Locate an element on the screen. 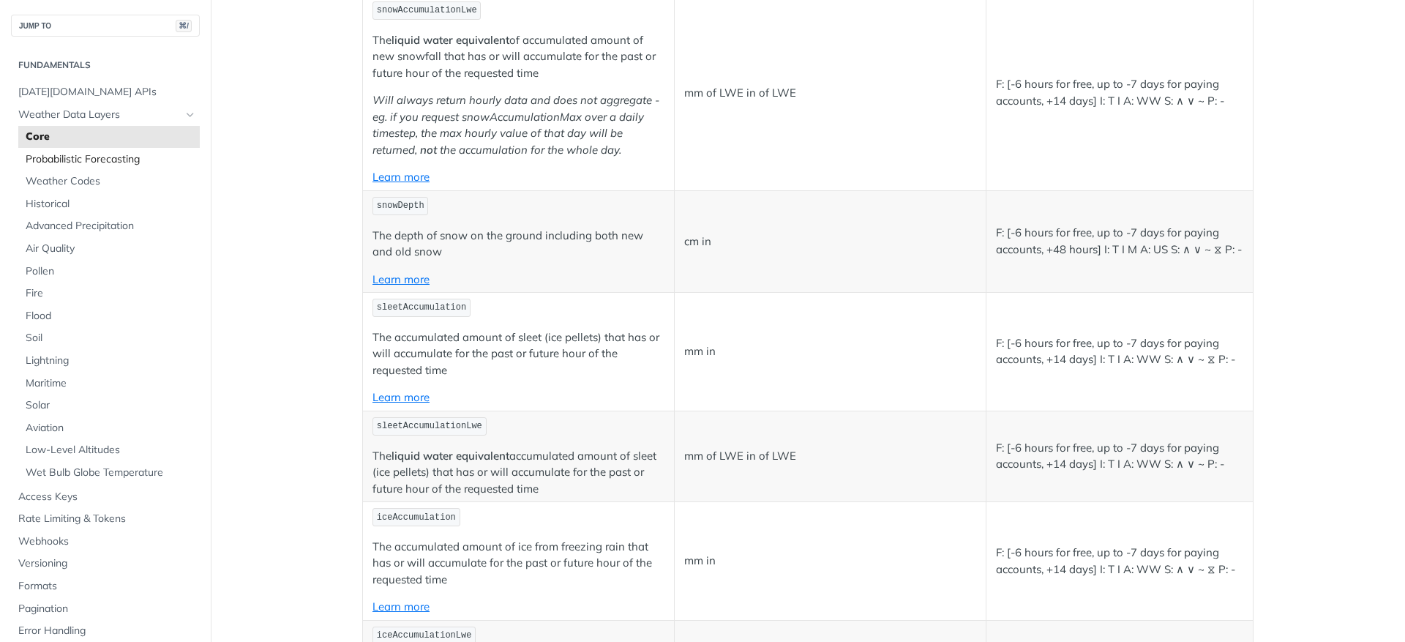 This screenshot has width=1405, height=642. h2: Fundamentals is located at coordinates (105, 65).